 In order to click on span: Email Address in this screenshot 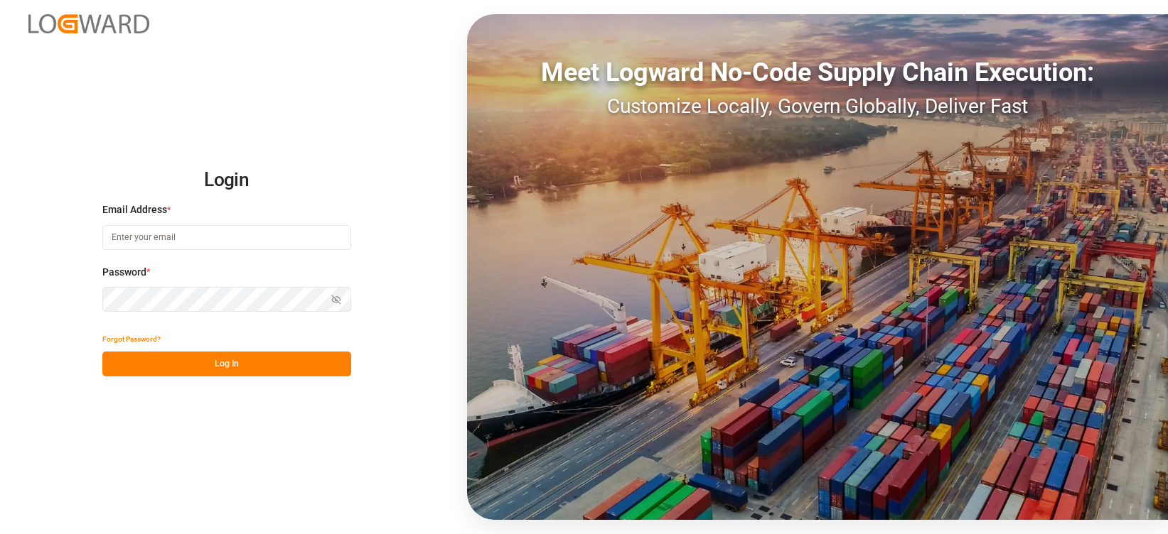, I will do `click(134, 210)`.